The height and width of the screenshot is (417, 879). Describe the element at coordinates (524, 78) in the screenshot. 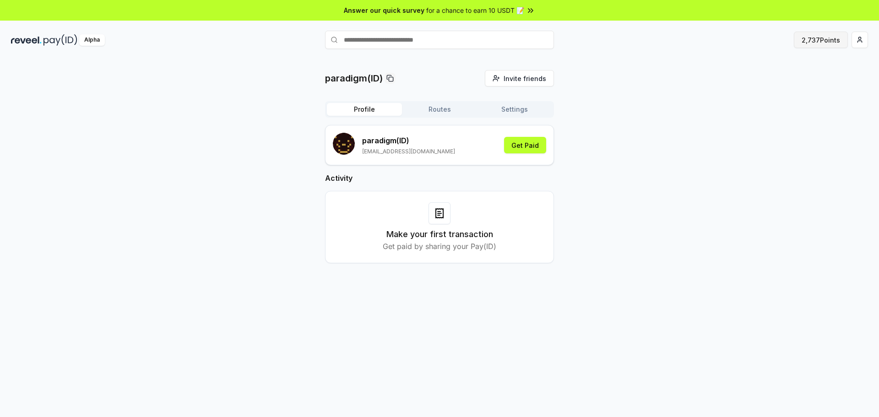

I see `span: Invite friends` at that location.